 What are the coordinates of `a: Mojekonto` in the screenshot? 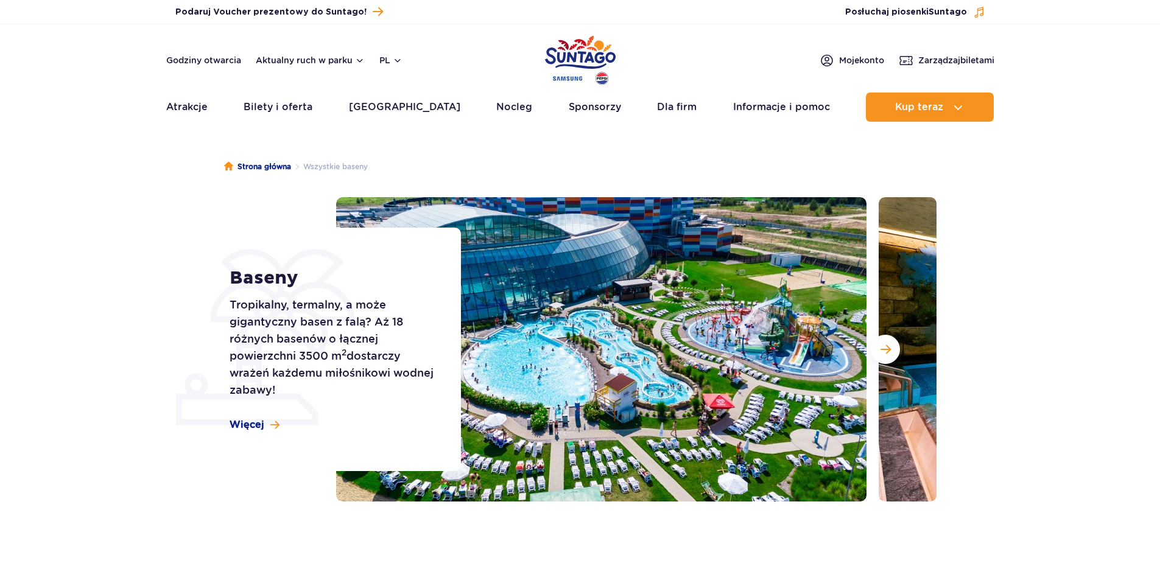 It's located at (852, 60).